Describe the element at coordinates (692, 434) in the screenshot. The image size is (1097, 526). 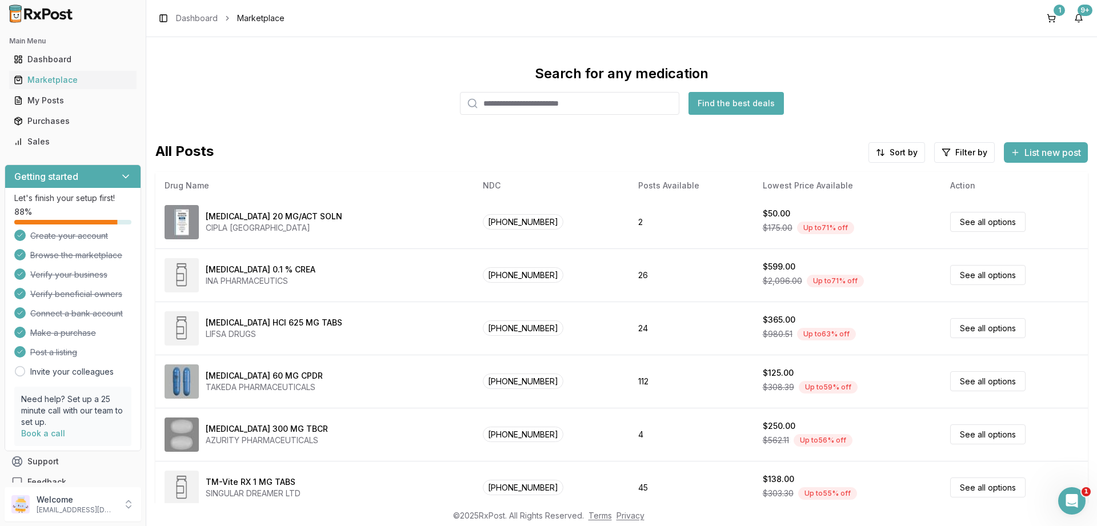
I see `td: 4` at that location.